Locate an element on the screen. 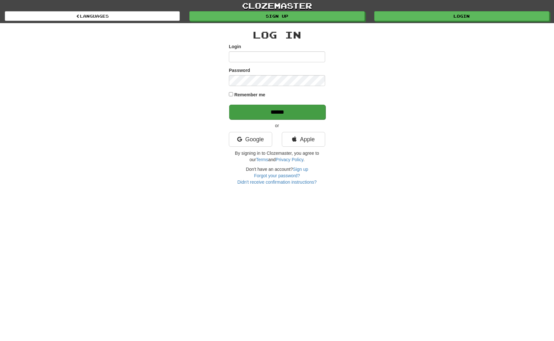 The height and width of the screenshot is (341, 554). a: Apple is located at coordinates (303, 139).